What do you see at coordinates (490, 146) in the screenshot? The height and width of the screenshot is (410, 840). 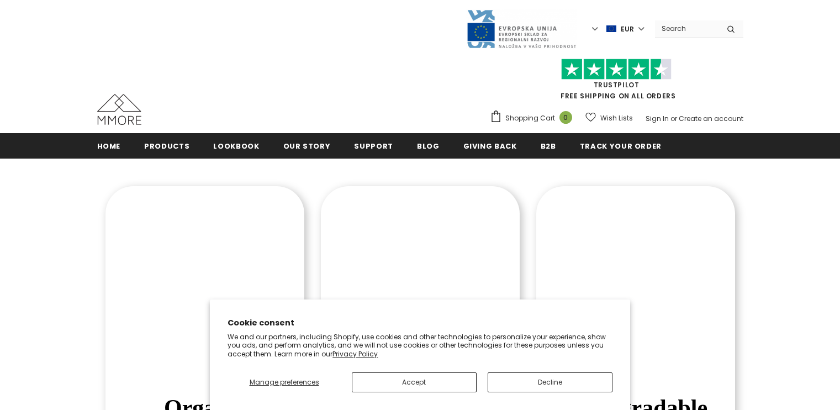 I see `span: Giving back` at bounding box center [490, 146].